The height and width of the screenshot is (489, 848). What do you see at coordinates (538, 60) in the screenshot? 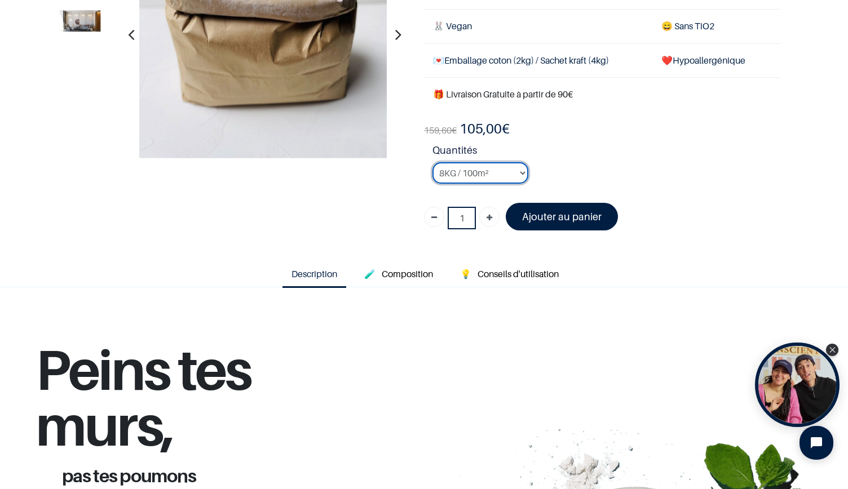
I see `td: Emballage coton (2kg) / Sachet kraft (4kg)` at bounding box center [538, 60].